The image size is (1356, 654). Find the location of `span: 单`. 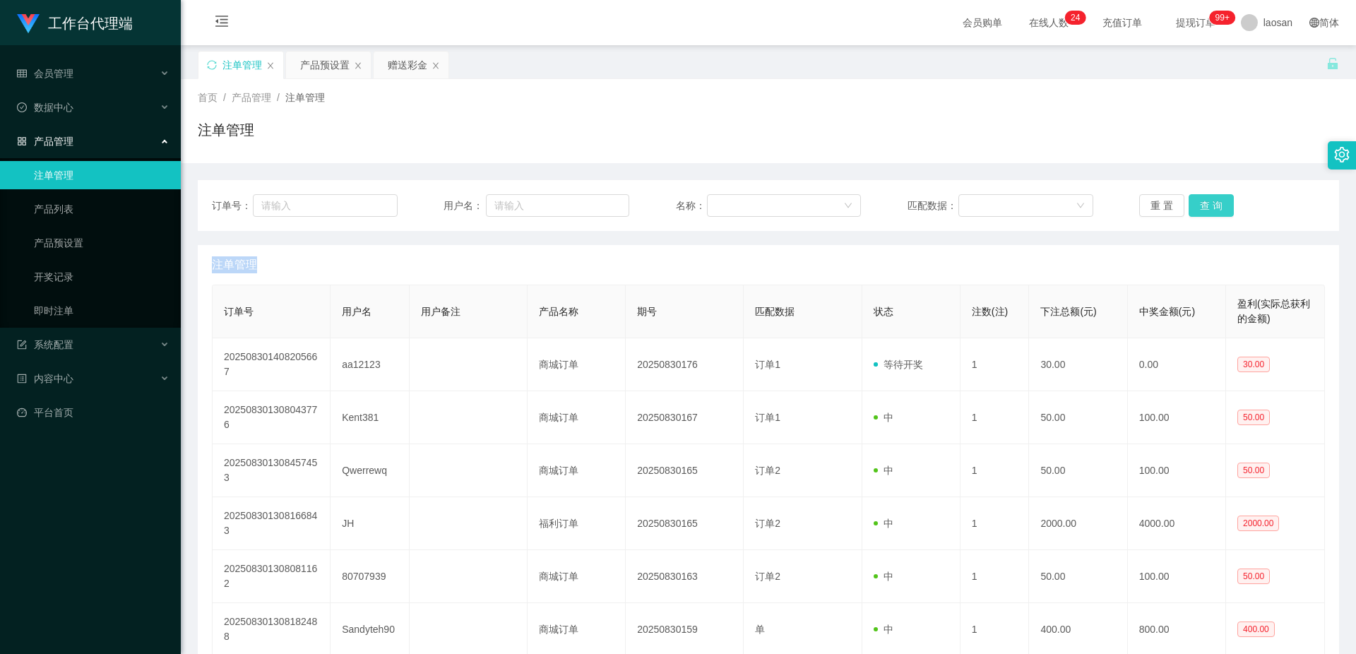

span: 单 is located at coordinates (760, 629).